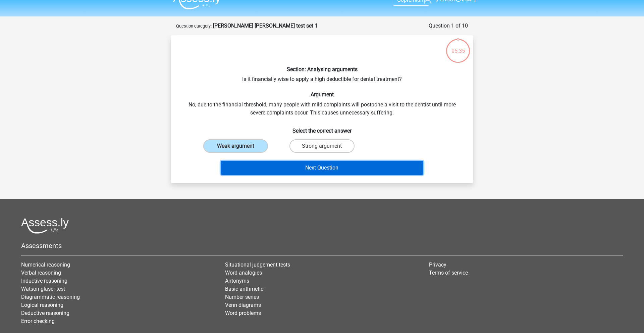 The width and height of the screenshot is (644, 333). What do you see at coordinates (244, 289) in the screenshot?
I see `a: Basic arithmetic` at bounding box center [244, 289].